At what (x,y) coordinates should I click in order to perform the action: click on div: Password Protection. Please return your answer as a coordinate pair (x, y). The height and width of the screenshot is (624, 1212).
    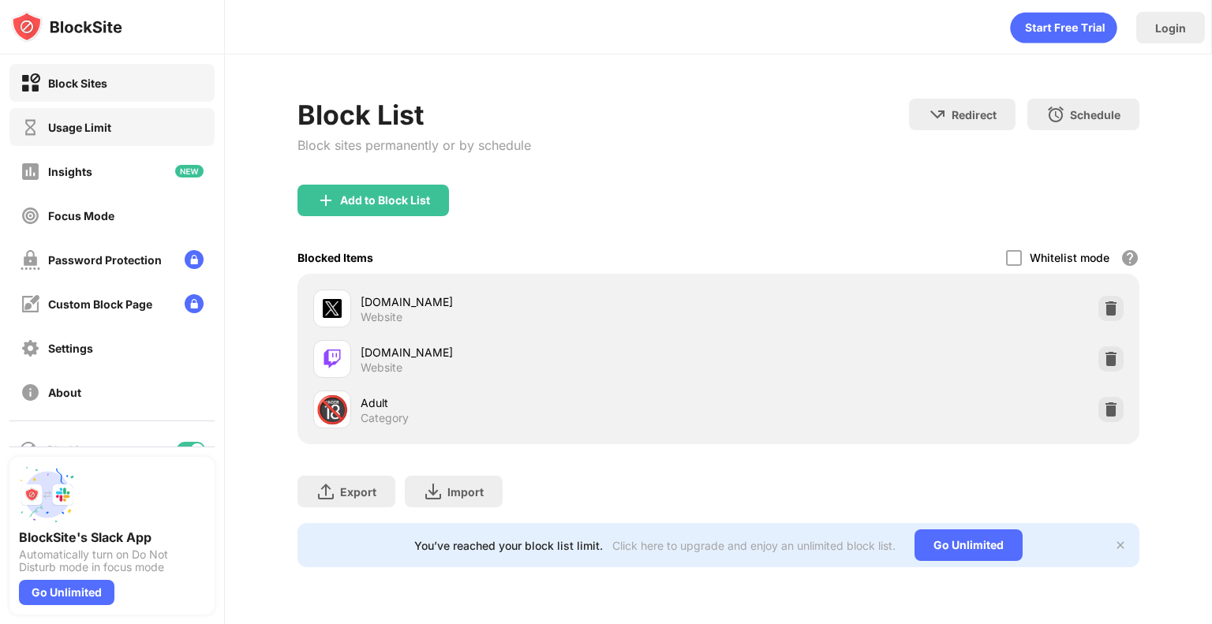
    Looking at the image, I should click on (105, 260).